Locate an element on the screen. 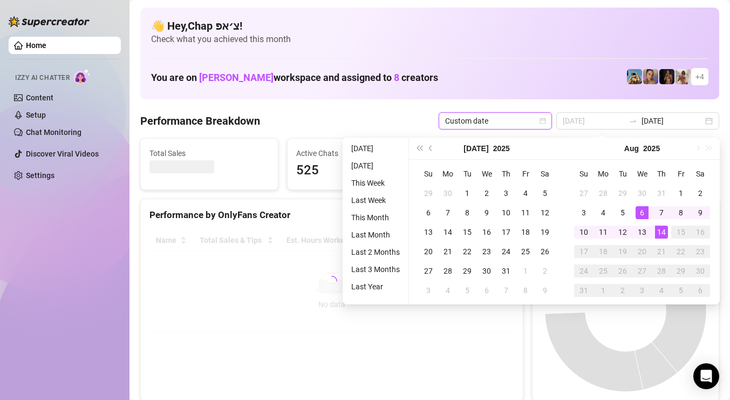 The width and height of the screenshot is (730, 400). span: Check what you achieved this month is located at coordinates (429, 39).